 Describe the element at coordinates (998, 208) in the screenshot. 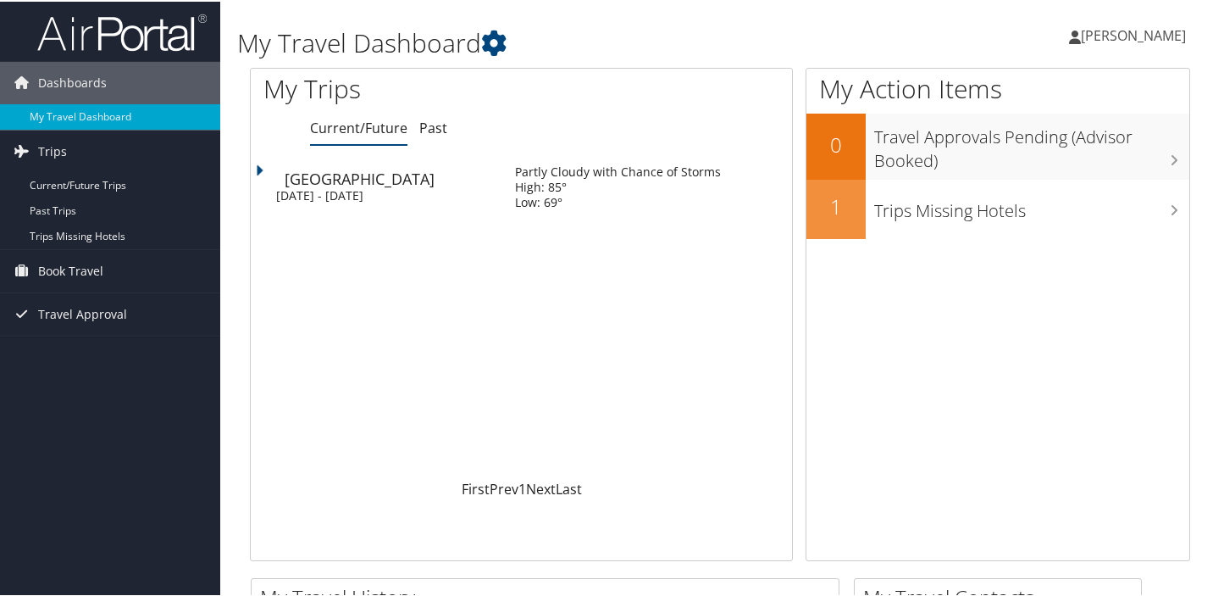

I see `a: 1Trips Missing Hotels` at that location.